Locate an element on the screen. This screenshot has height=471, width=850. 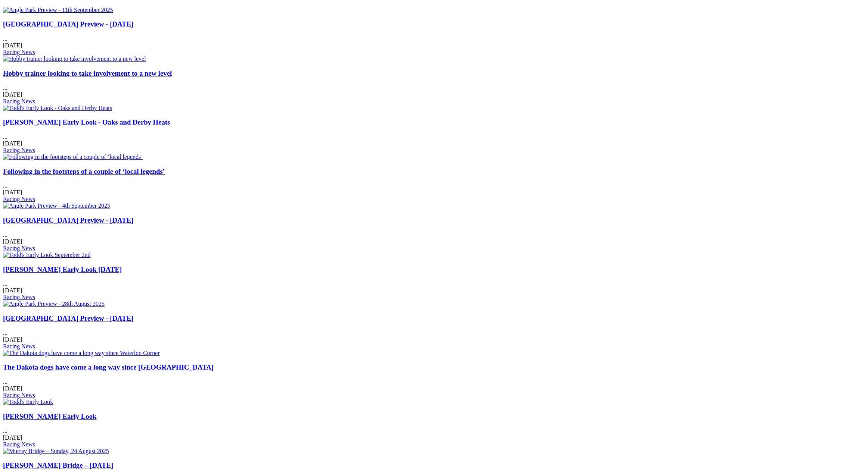
img: Todd's Early Look - Oaks and Derby Heats is located at coordinates (57, 108).